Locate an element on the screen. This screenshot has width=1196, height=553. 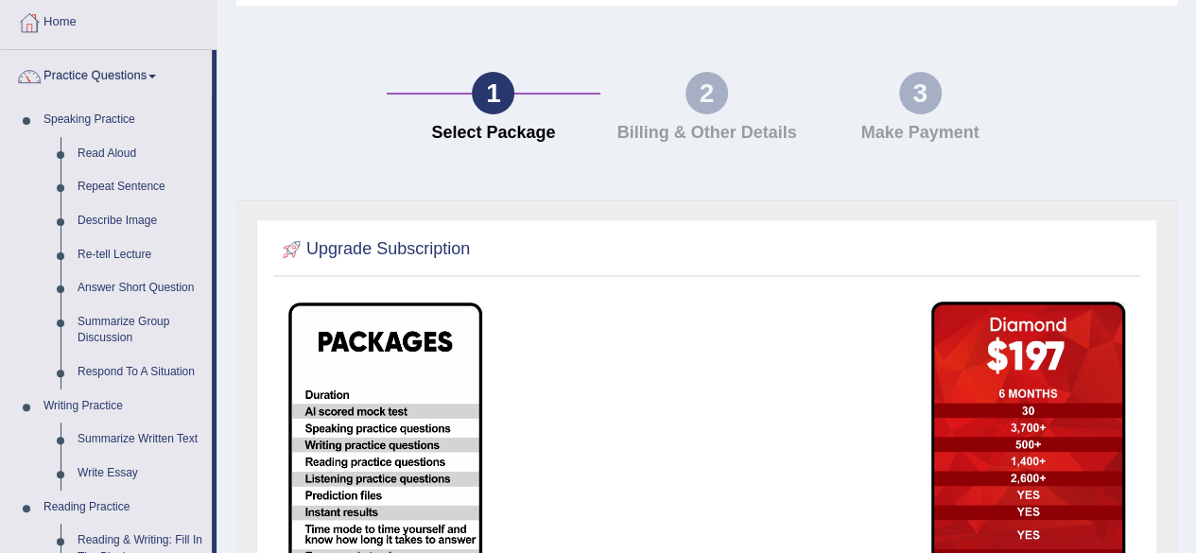
a: Read Aloud is located at coordinates (140, 154).